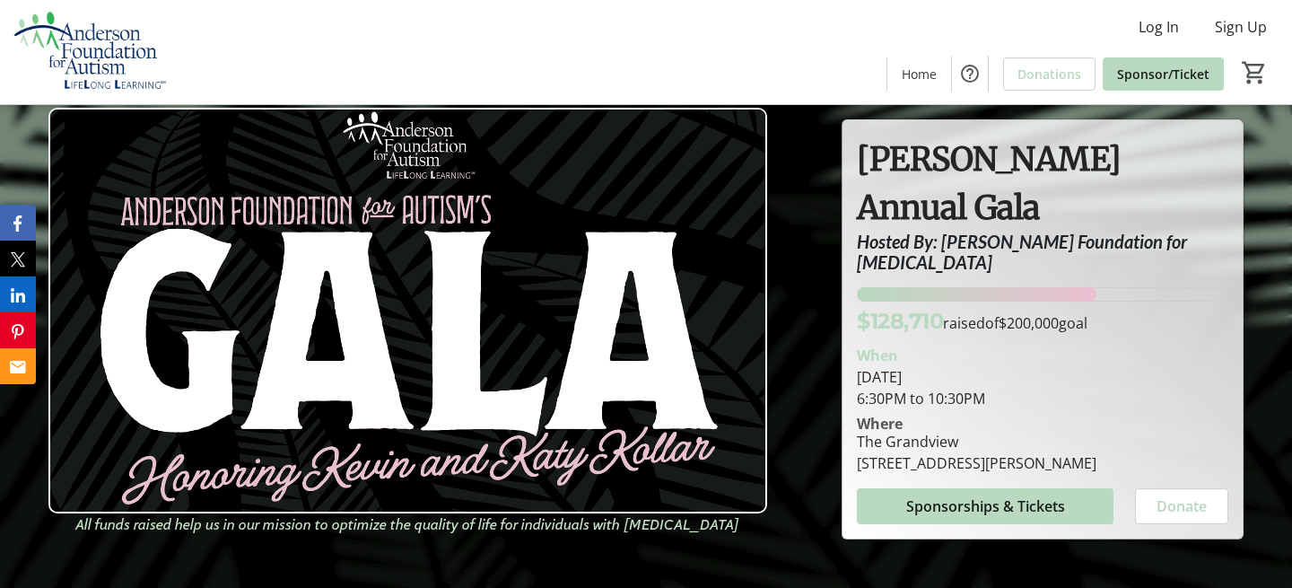 The width and height of the screenshot is (1292, 588). Describe the element at coordinates (985, 506) in the screenshot. I see `span: Sponsorships & Tickets` at that location.